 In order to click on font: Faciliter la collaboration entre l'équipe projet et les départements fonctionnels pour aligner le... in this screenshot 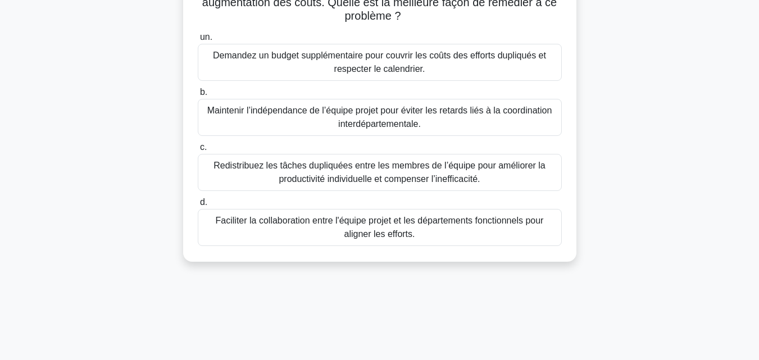, I will do `click(380, 227)`.